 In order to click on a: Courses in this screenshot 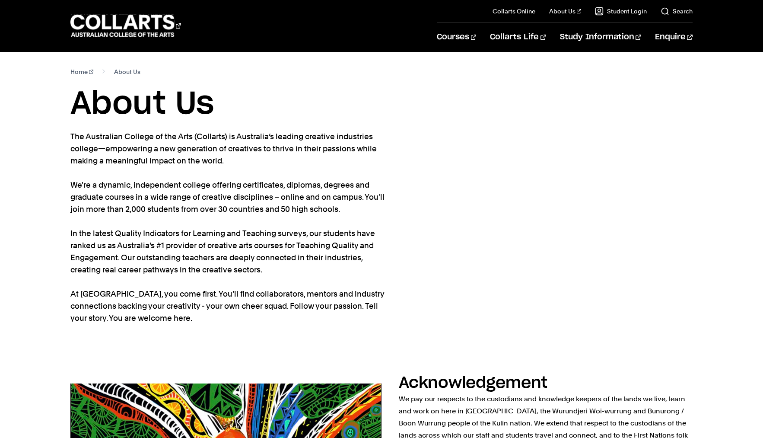, I will do `click(456, 37)`.